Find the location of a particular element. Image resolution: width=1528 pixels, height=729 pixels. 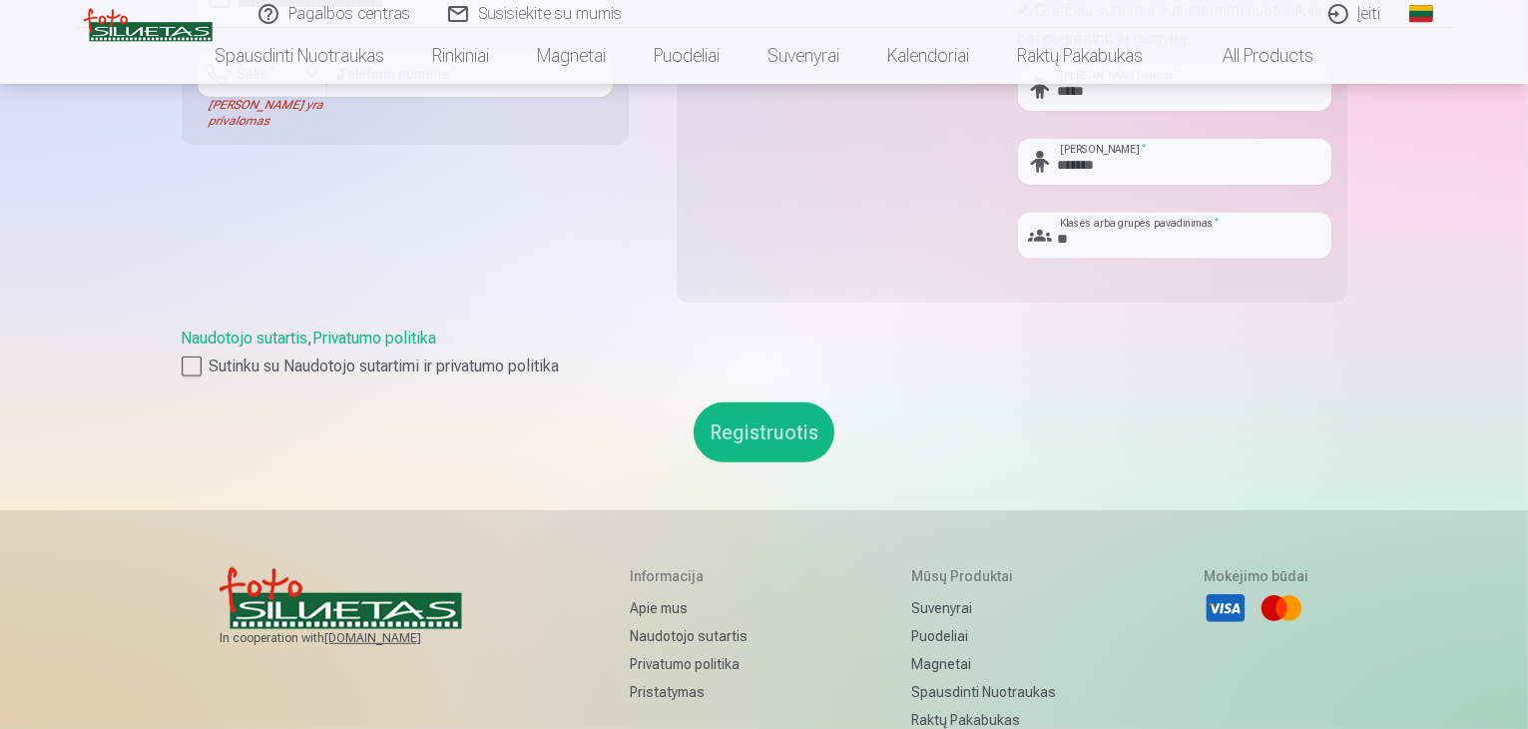

button: Registruotis is located at coordinates (764, 432).